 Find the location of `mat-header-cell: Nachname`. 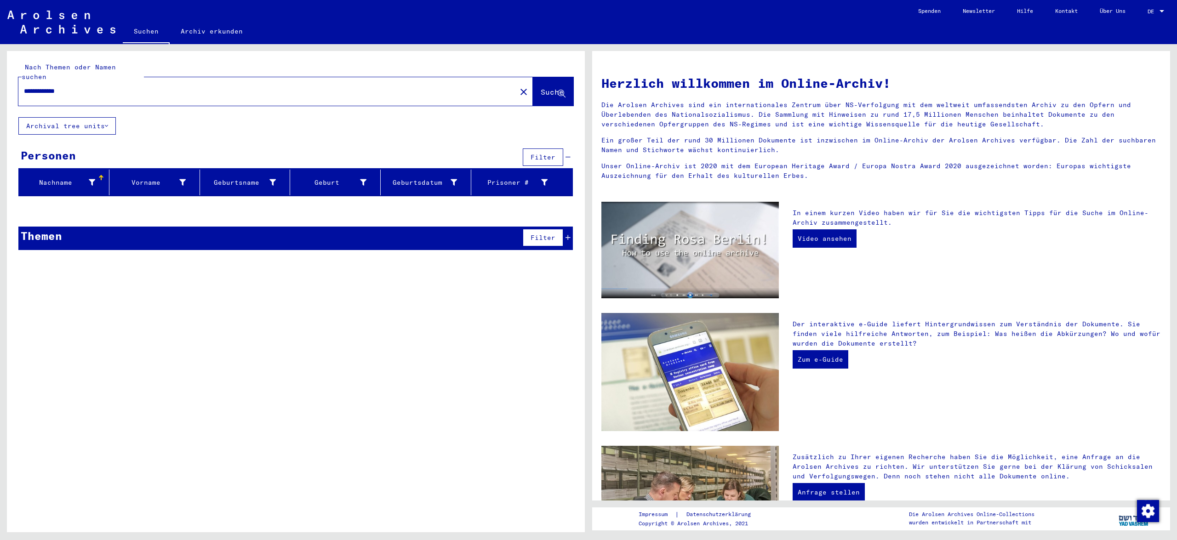

mat-header-cell: Nachname is located at coordinates (64, 183).